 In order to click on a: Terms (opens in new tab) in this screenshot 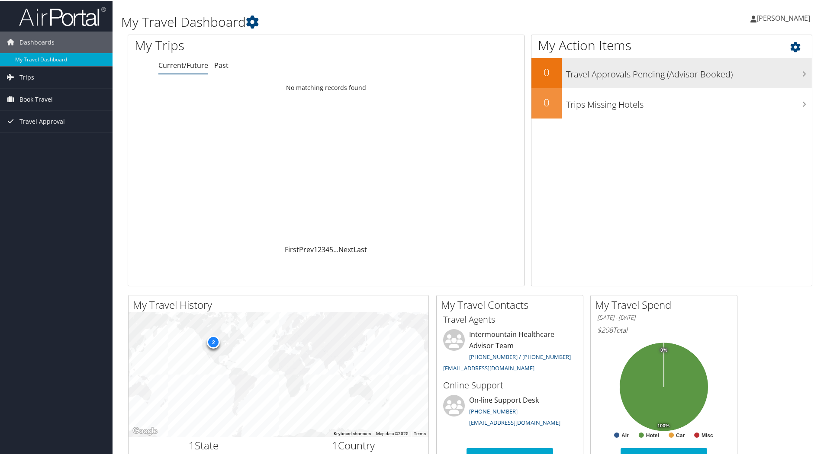, I will do `click(420, 433)`.